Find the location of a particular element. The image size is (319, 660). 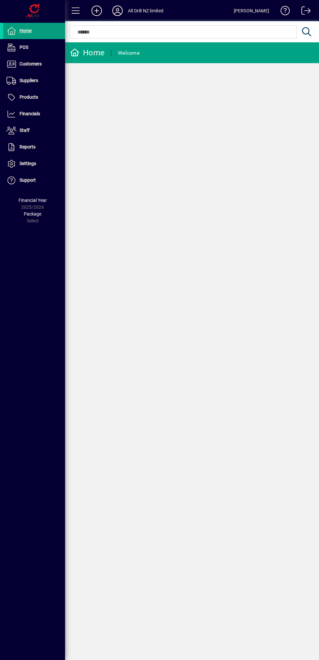

a: Knowledge Base is located at coordinates (283, 12).